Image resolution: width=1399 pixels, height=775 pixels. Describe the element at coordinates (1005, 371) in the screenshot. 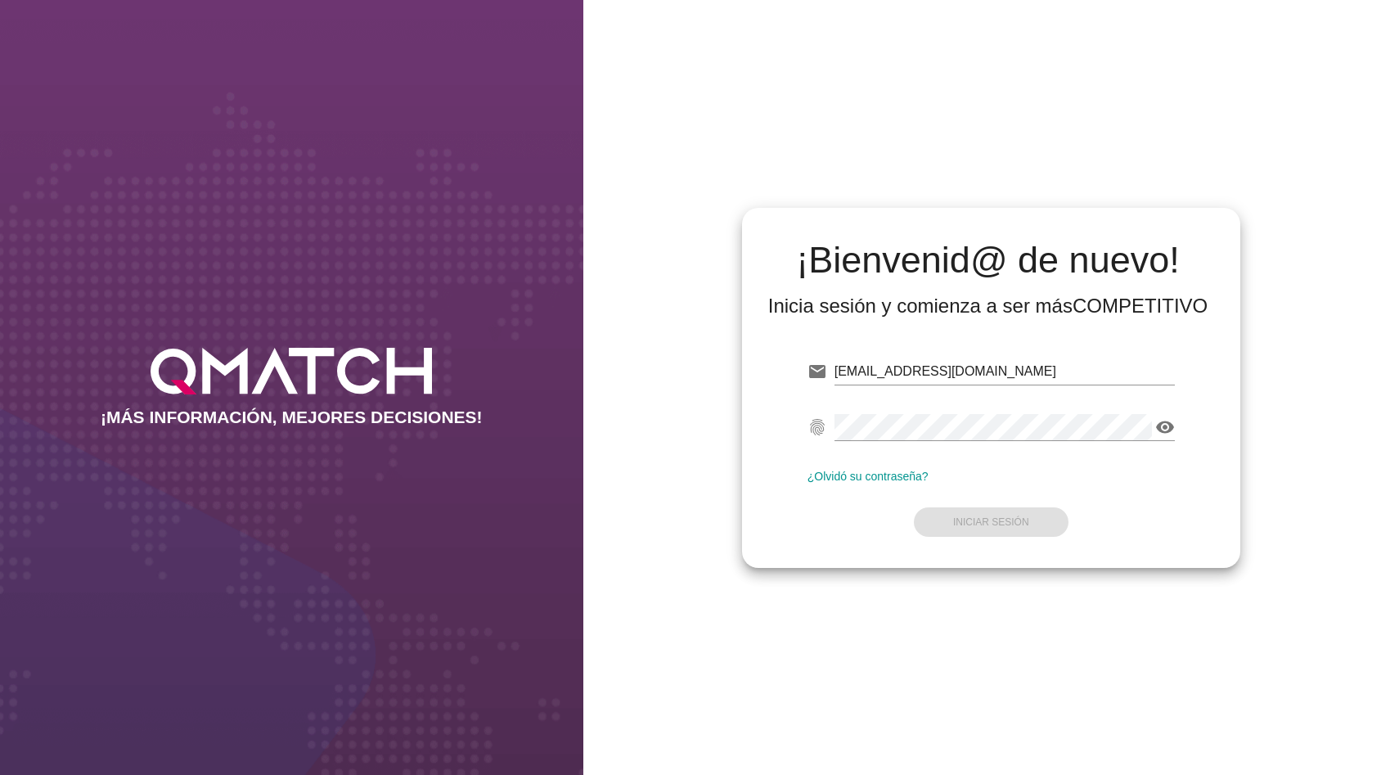

I see `input: E-mail` at that location.